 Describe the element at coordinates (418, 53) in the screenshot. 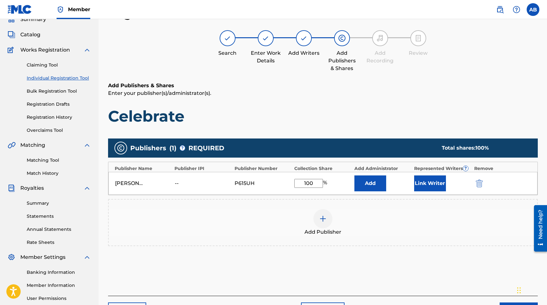

I see `div: Review` at that location.